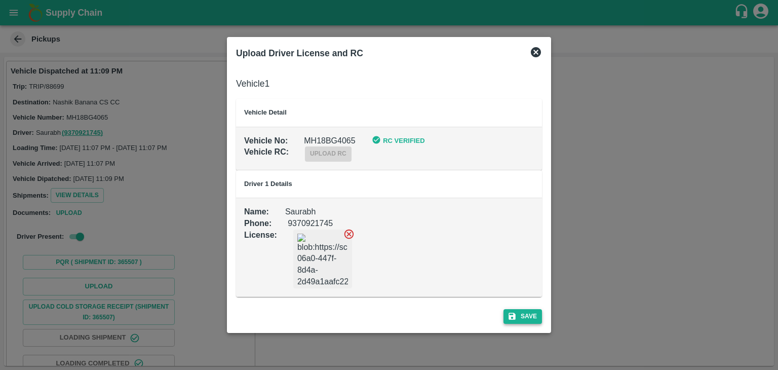 The image size is (778, 370). Describe the element at coordinates (404, 140) in the screenshot. I see `b: RC Verified` at that location.